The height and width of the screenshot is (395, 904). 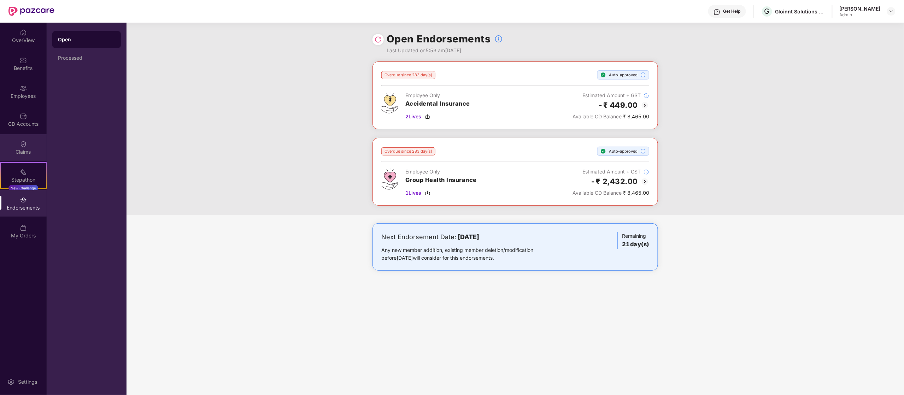 I want to click on div: Gloinnt Solutions Private Limited, so click(x=800, y=11).